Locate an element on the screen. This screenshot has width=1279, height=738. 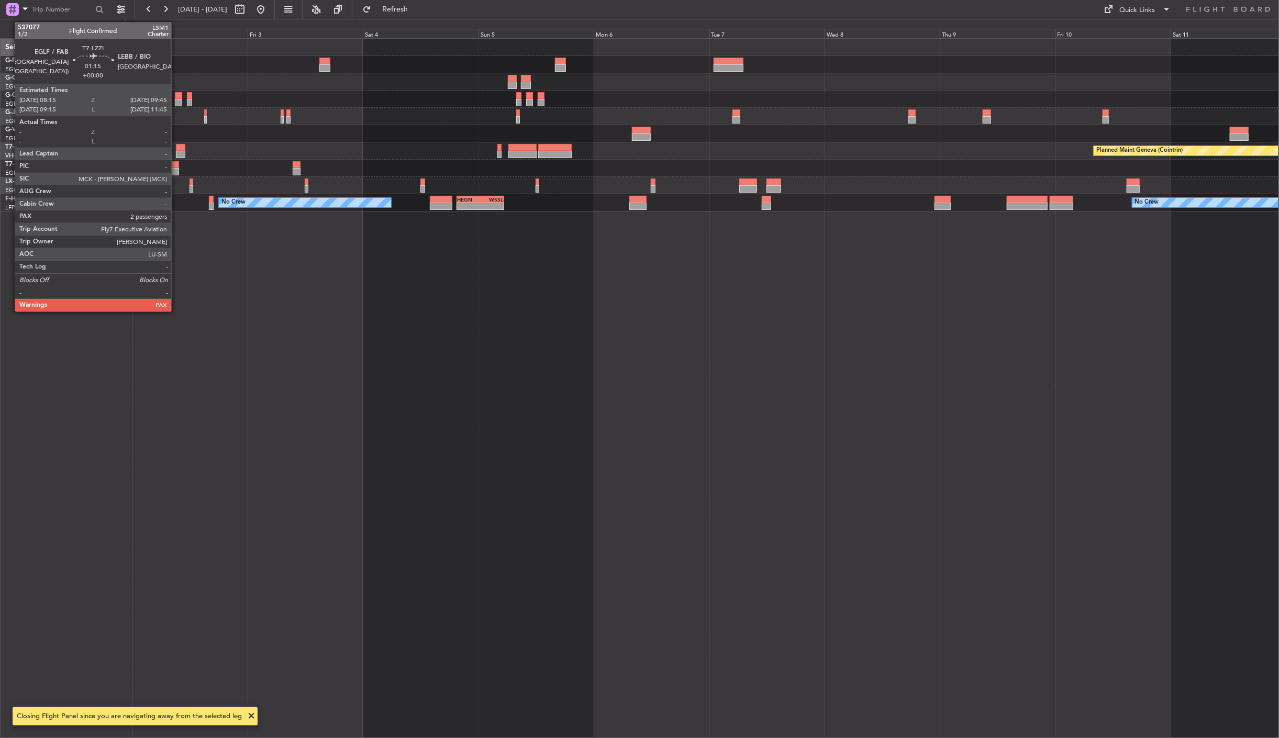
a: VHHH/HKG is located at coordinates (20, 155).